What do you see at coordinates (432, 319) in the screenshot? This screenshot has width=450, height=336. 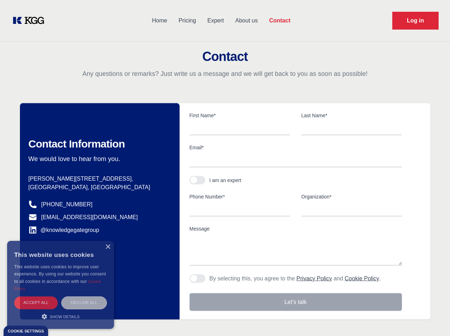 I see `div: Chat Widget` at bounding box center [432, 319].